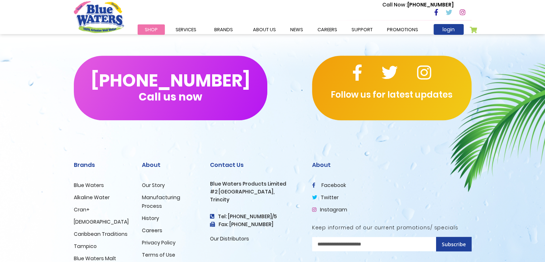 The width and height of the screenshot is (545, 262). What do you see at coordinates (264, 29) in the screenshot?
I see `a: about us` at bounding box center [264, 29].